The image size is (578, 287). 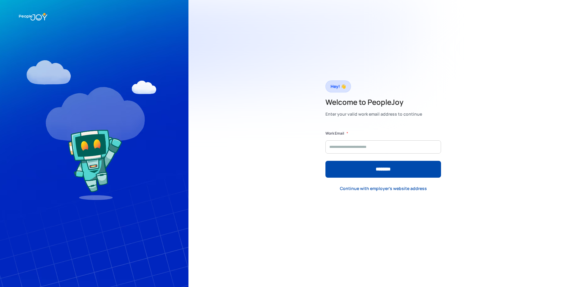 What do you see at coordinates (374, 114) in the screenshot?
I see `div: Enter your valid work email address to continue` at bounding box center [374, 114].